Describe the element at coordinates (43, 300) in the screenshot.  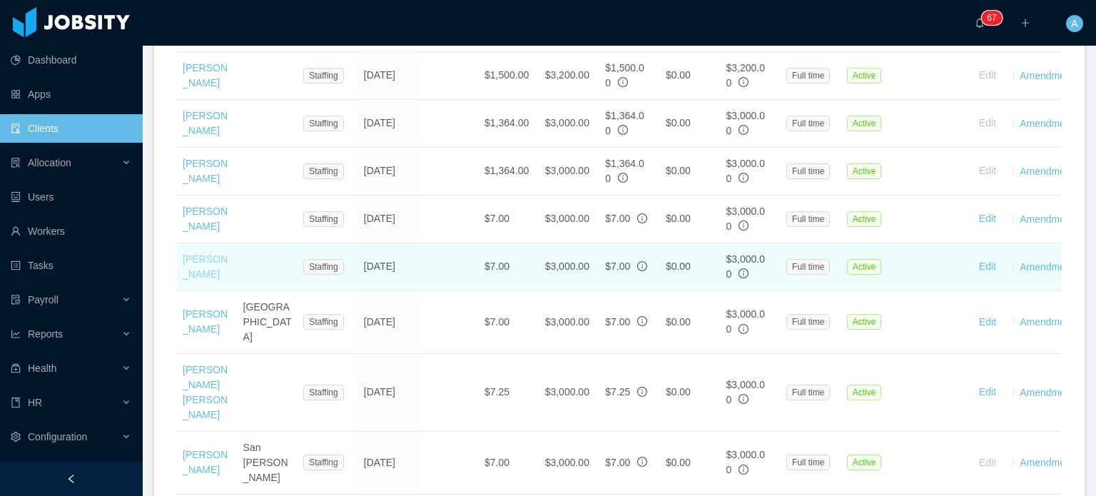
I see `span: Payroll` at that location.